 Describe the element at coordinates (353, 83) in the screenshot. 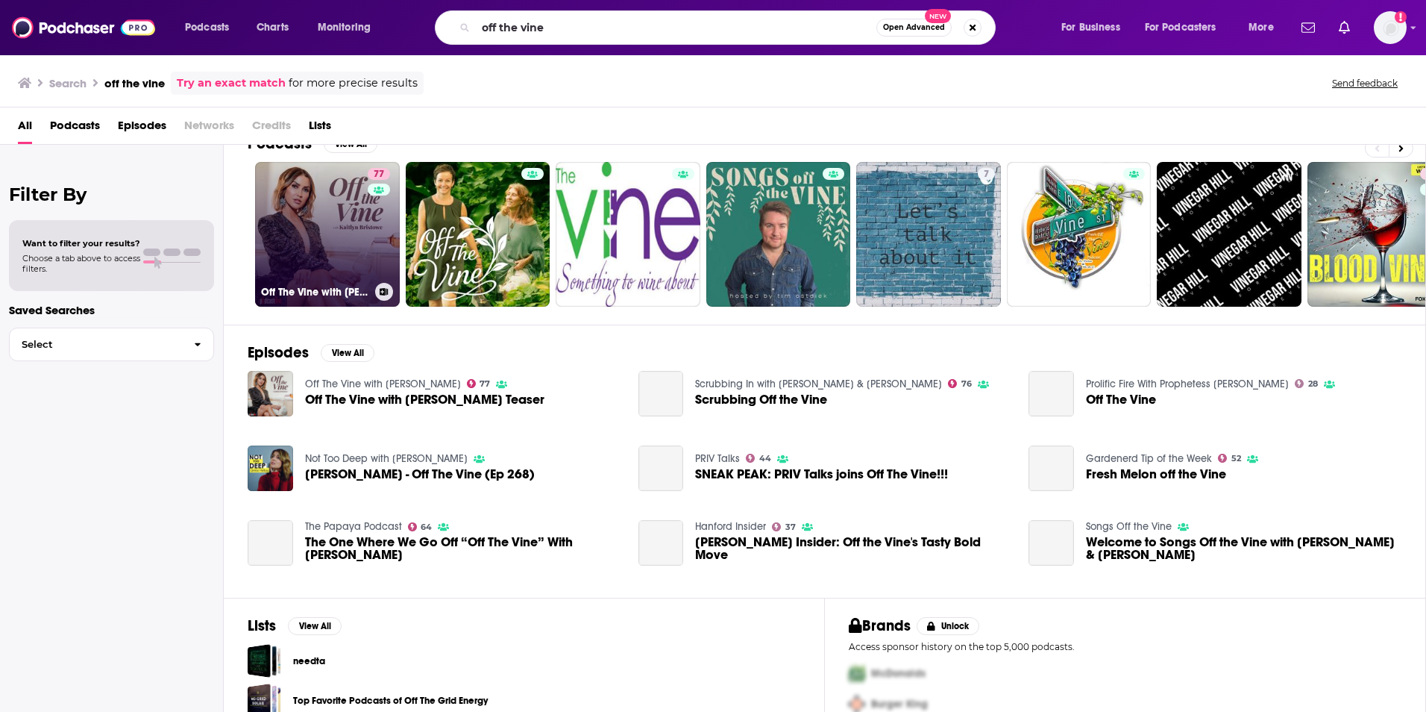

I see `span: for more precise results` at that location.